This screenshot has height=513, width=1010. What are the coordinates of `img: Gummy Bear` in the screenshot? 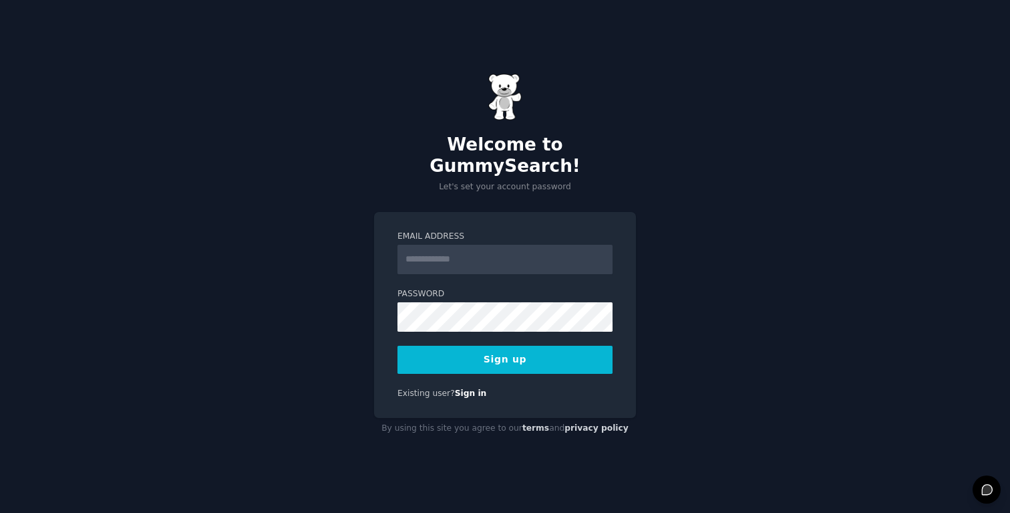 It's located at (505, 97).